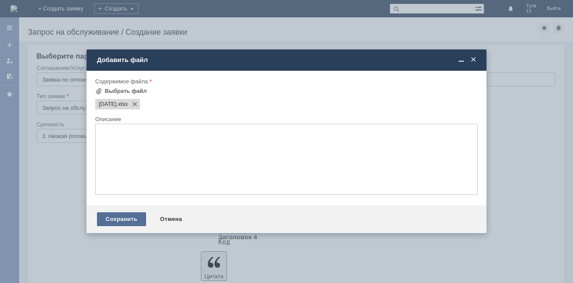 The height and width of the screenshot is (283, 573). What do you see at coordinates (287, 60) in the screenshot?
I see `div: Добавить файл` at bounding box center [287, 60].